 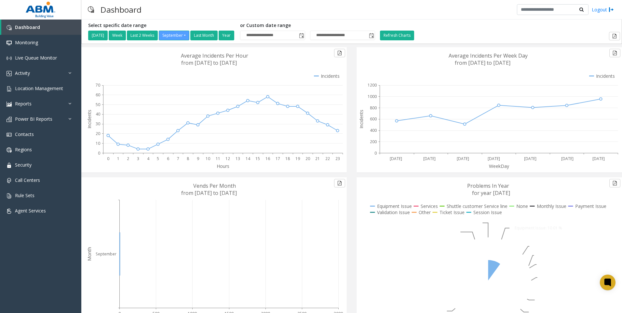 What do you see at coordinates (397, 35) in the screenshot?
I see `button: Refresh Charts` at bounding box center [397, 35].